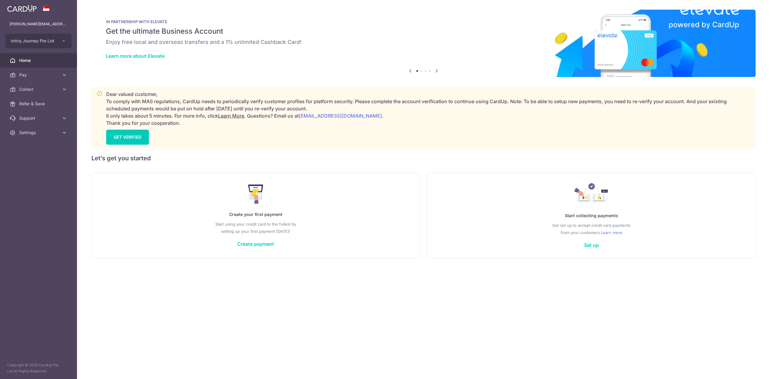 This screenshot has height=379, width=770. What do you see at coordinates (591, 194) in the screenshot?
I see `img: Collect Payment` at bounding box center [591, 194].